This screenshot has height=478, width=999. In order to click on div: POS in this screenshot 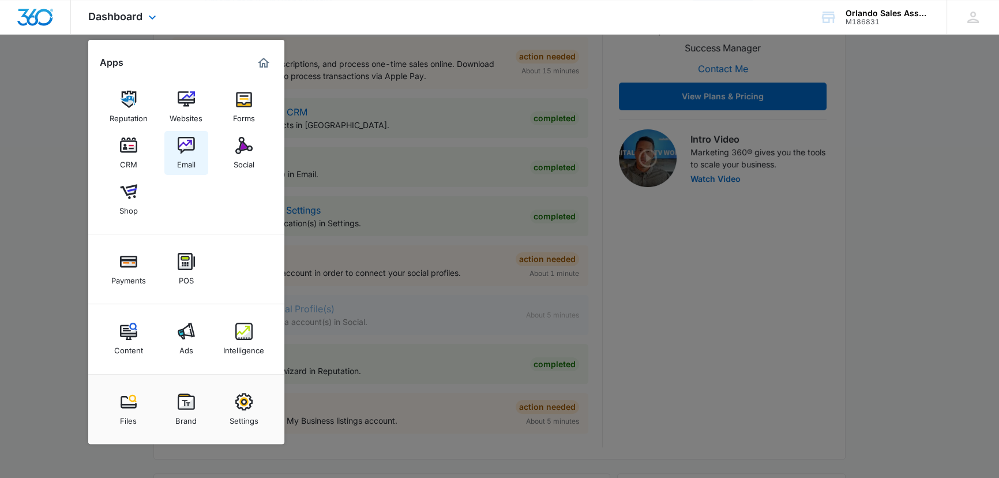, I will do `click(186, 278)`.